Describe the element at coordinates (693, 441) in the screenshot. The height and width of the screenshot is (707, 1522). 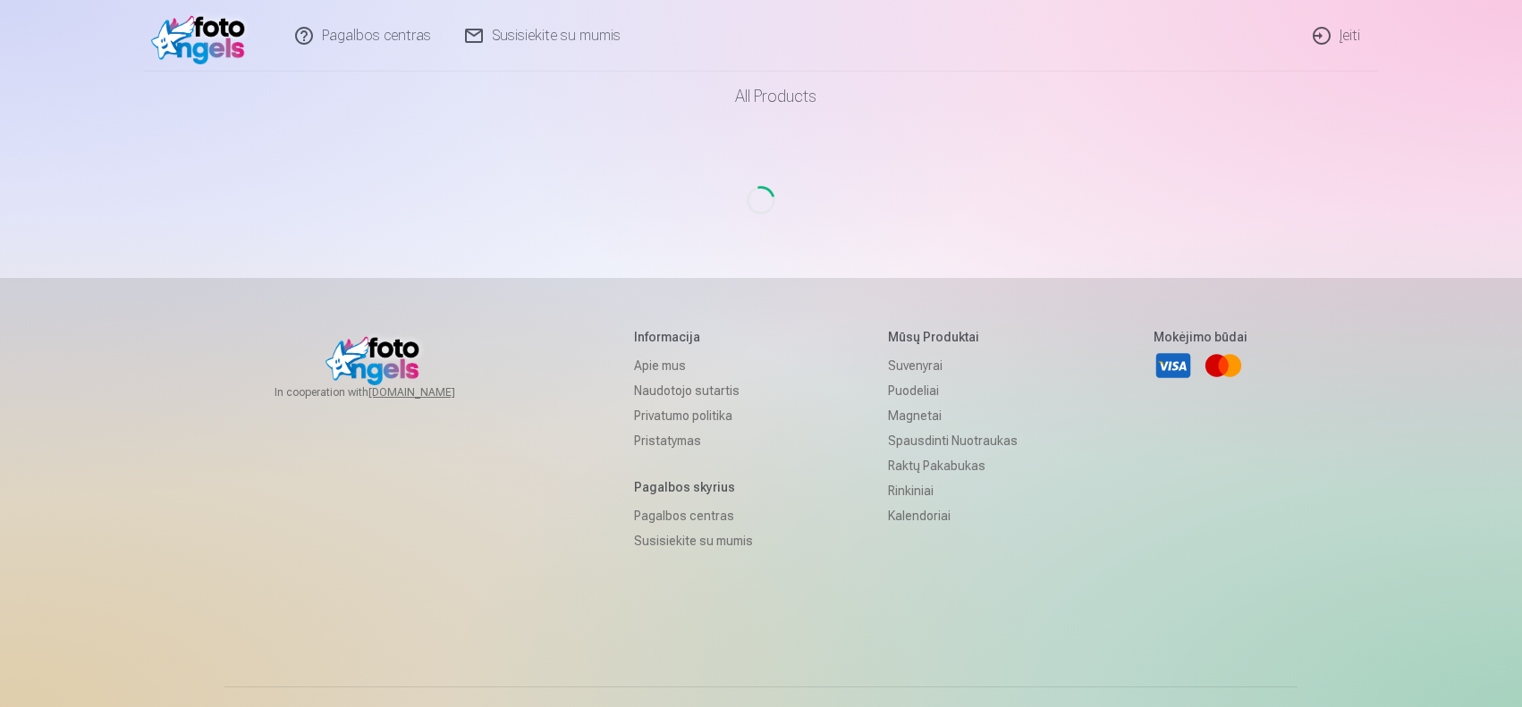
I see `a: Pristatymas` at that location.